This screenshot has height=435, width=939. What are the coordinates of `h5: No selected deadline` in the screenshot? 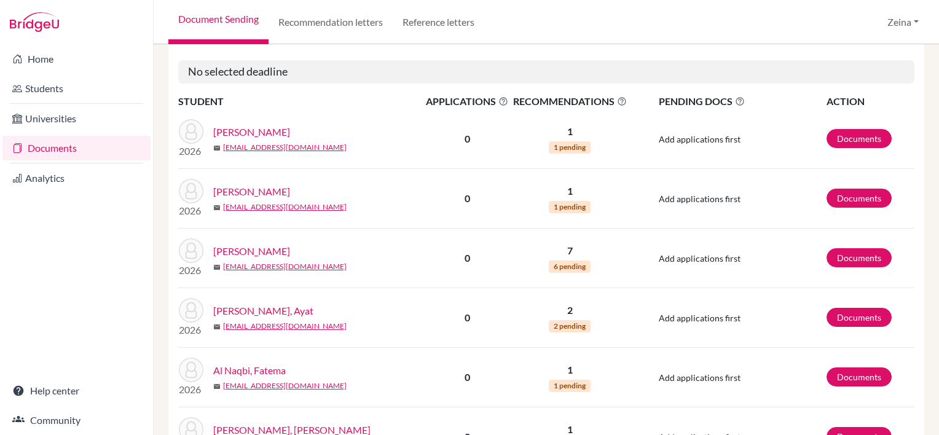 It's located at (546, 72).